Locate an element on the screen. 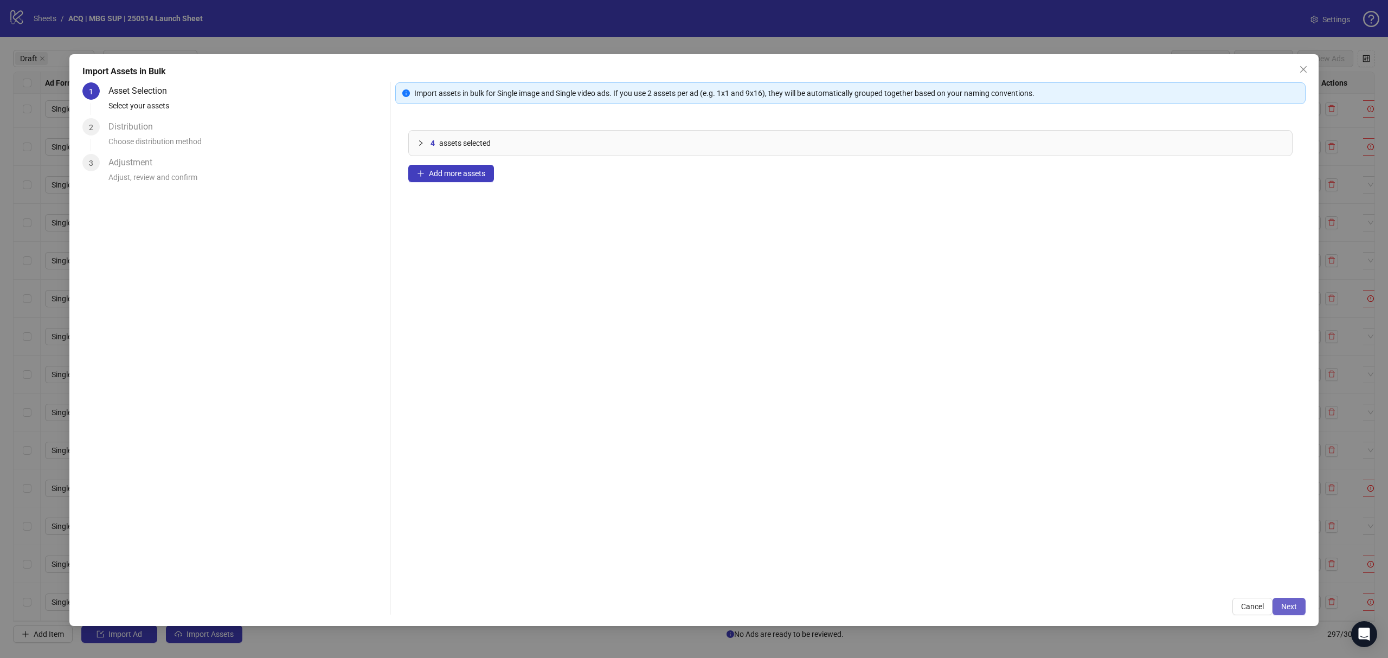 The height and width of the screenshot is (658, 1388). span: close is located at coordinates (1304, 69).